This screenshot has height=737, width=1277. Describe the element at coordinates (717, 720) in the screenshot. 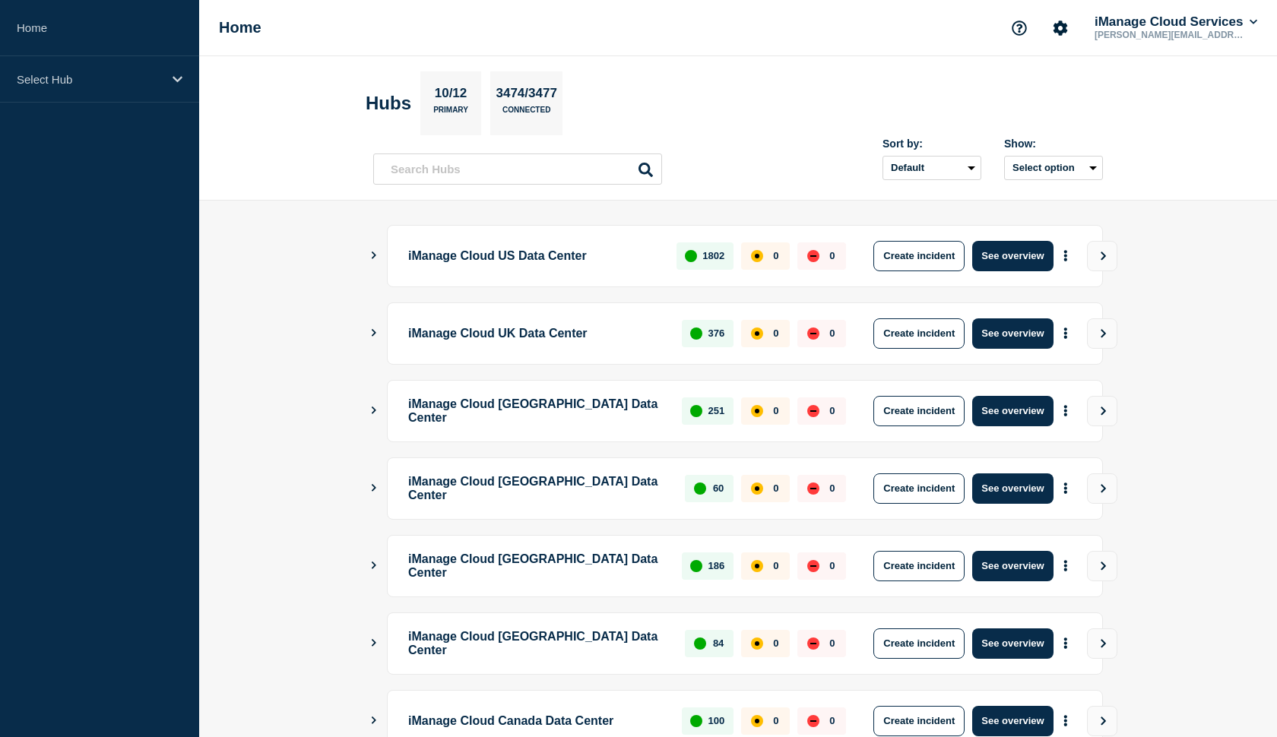

I see `p: 100` at that location.